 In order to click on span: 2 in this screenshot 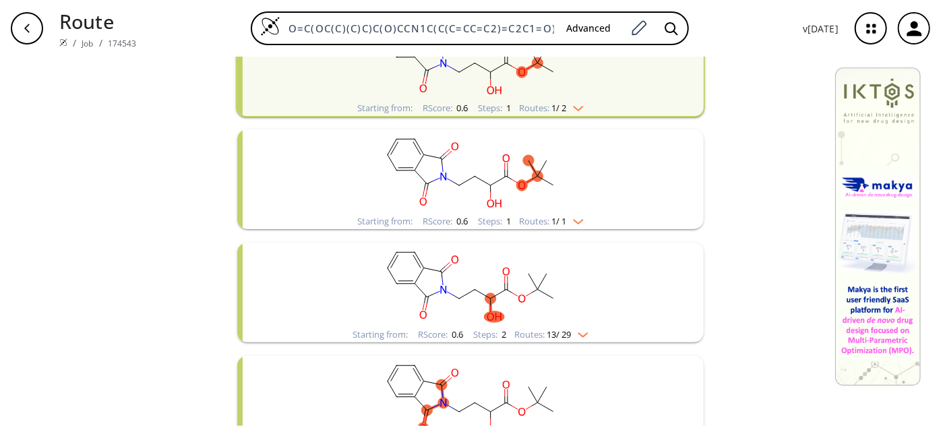, I will do `click(503, 334)`.